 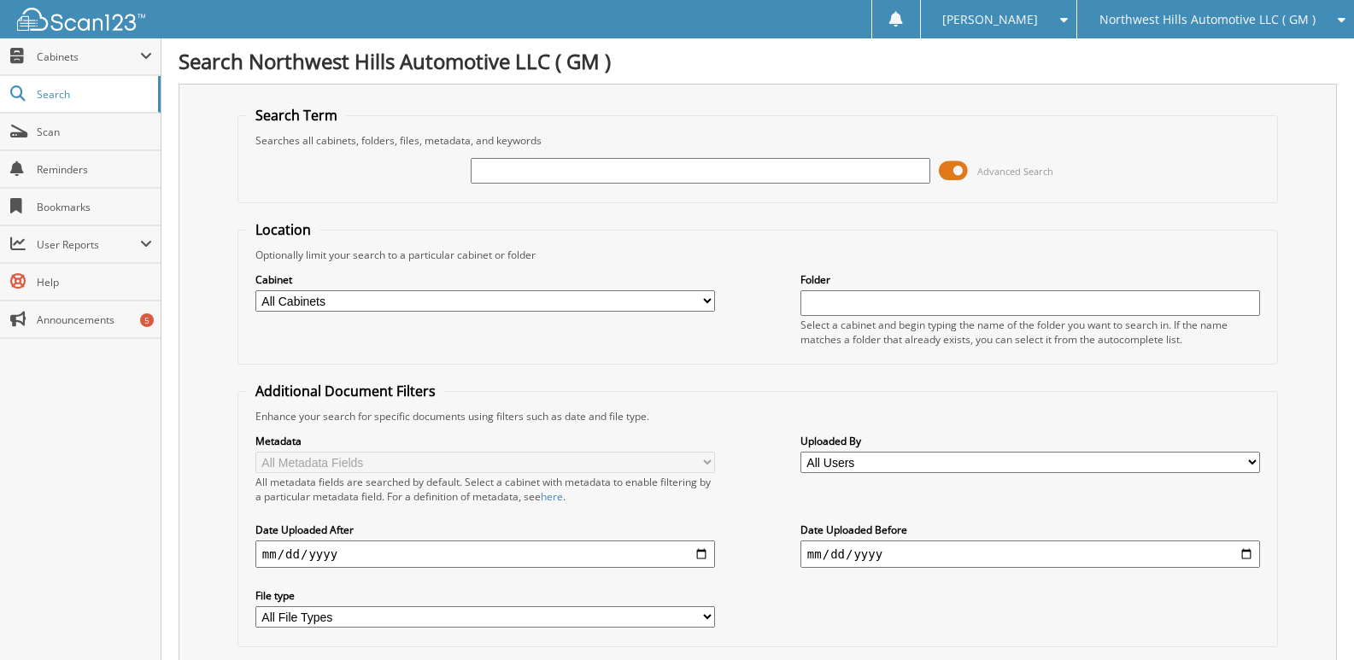 What do you see at coordinates (94, 132) in the screenshot?
I see `span: Scan` at bounding box center [94, 132].